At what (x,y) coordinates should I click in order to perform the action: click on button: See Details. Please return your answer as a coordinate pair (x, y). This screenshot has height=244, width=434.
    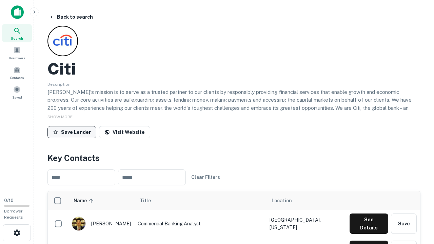
    Looking at the image, I should click on (369, 224).